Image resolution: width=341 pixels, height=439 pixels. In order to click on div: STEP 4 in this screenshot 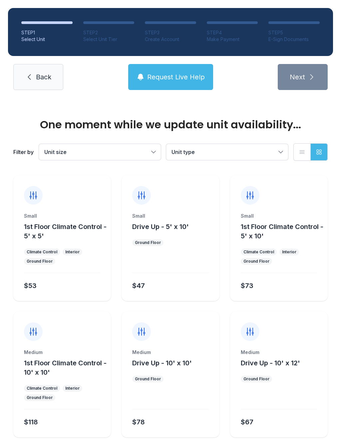, I will do `click(233, 33)`.